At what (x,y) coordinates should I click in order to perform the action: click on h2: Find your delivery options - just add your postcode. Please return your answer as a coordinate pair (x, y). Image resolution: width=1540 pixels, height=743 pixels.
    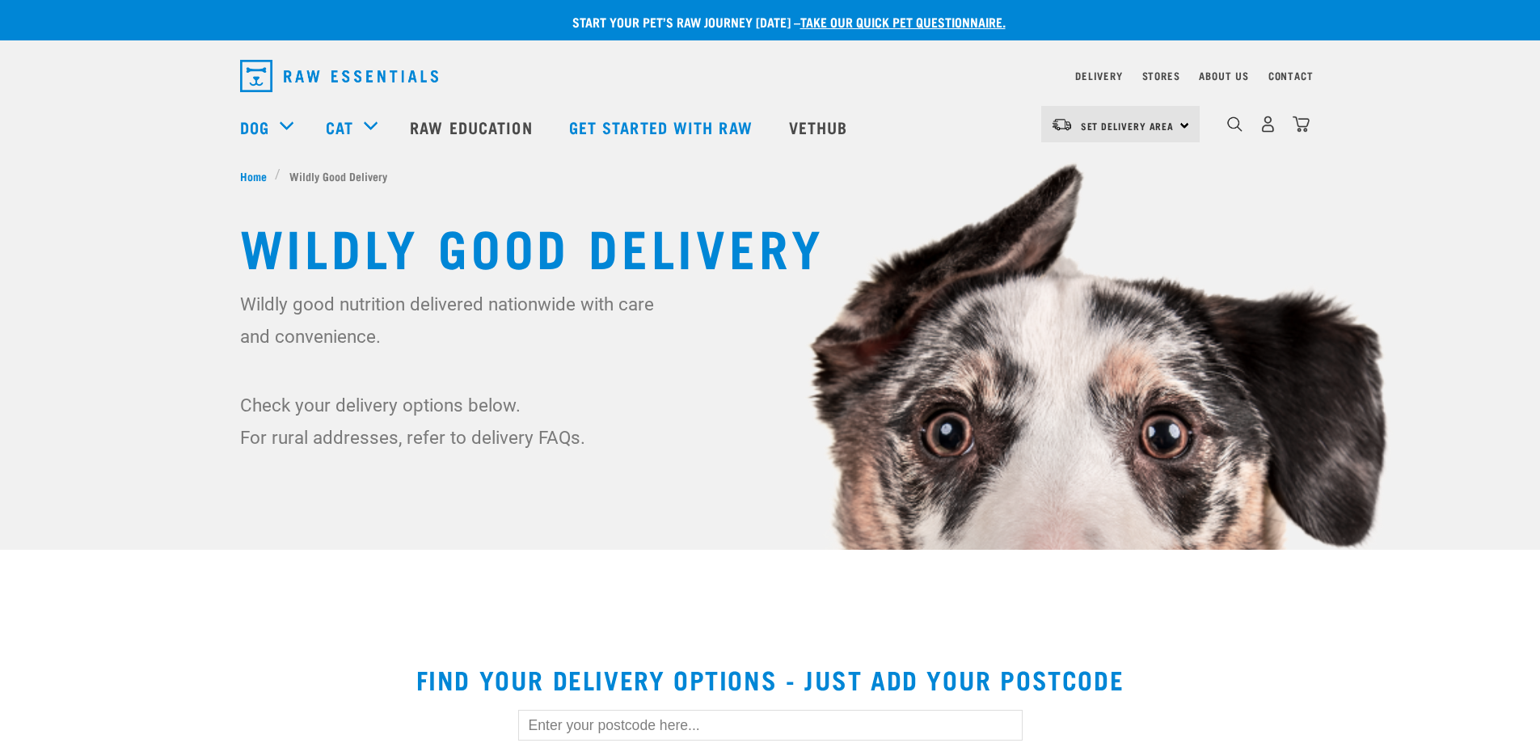
    Looking at the image, I should click on (769, 679).